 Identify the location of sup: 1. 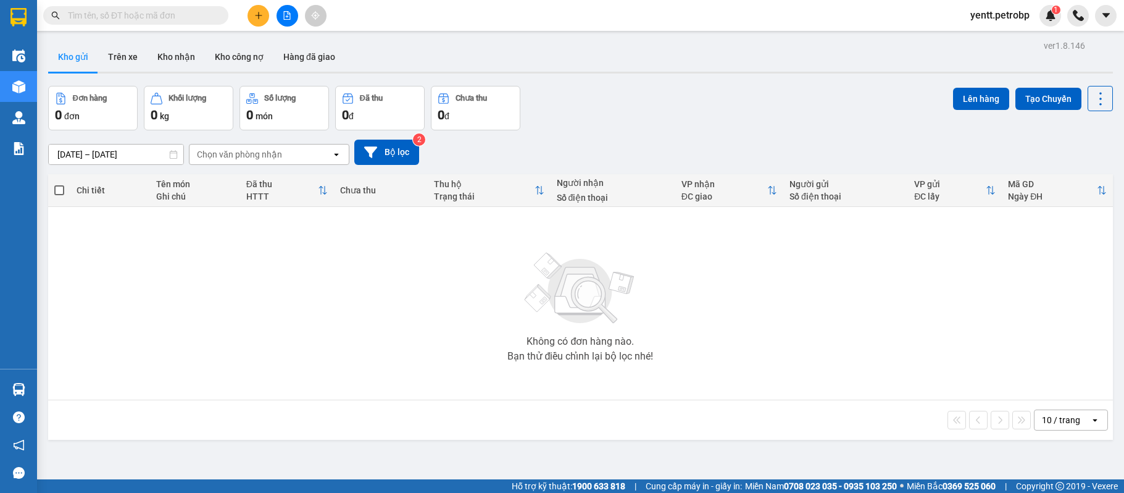
(1056, 10).